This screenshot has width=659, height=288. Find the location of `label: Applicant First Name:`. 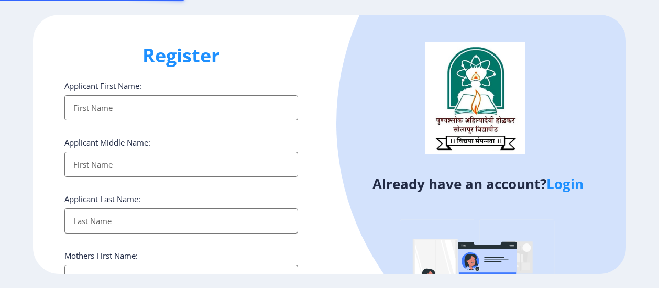

label: Applicant First Name: is located at coordinates (103, 86).